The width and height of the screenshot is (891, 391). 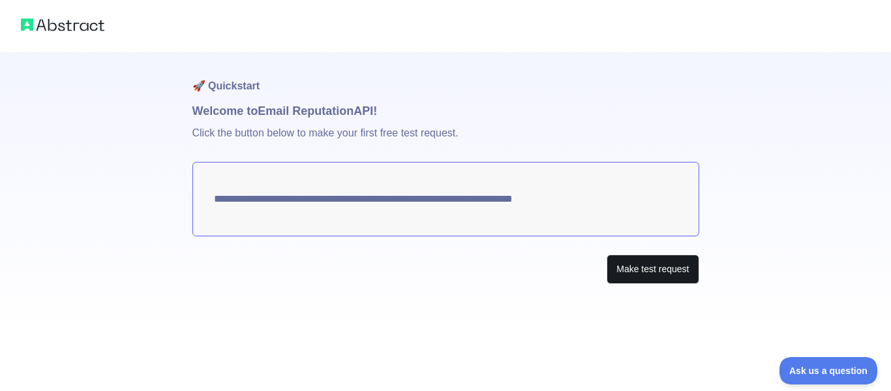 I want to click on h1: Welcome to Email Reputation API!, so click(x=446, y=111).